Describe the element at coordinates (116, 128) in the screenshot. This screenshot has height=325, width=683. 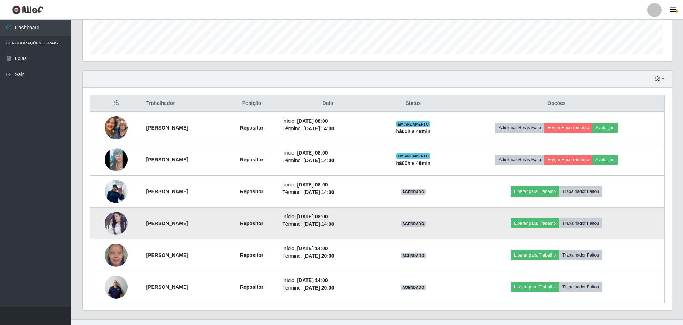
I see `img: 1748716470953.jpeg` at that location.